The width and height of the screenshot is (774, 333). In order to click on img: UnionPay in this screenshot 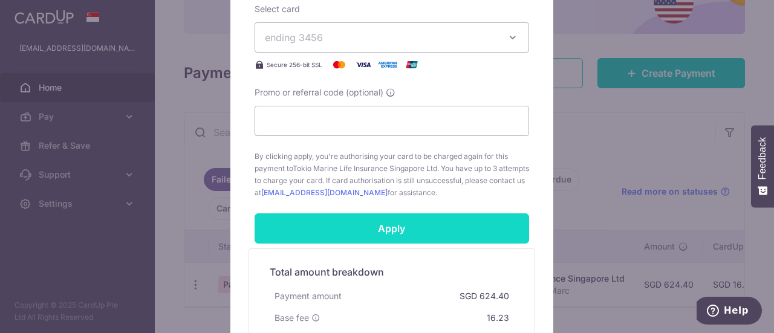, I will do `click(412, 65)`.